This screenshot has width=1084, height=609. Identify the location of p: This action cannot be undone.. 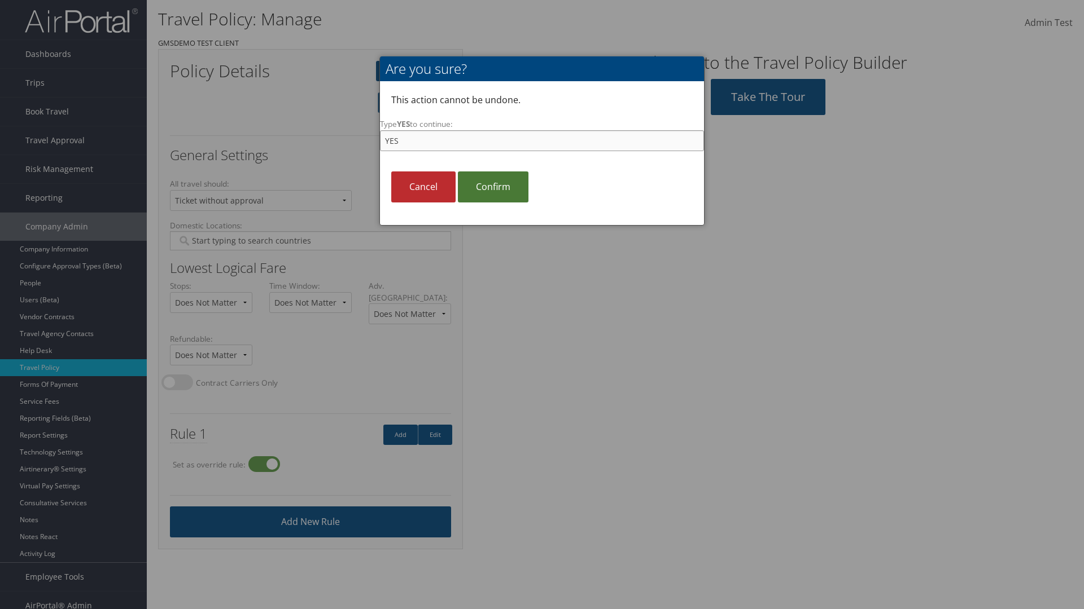
(542, 100).